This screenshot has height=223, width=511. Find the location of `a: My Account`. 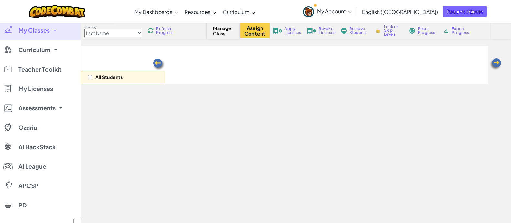

a: My Account is located at coordinates (327, 11).